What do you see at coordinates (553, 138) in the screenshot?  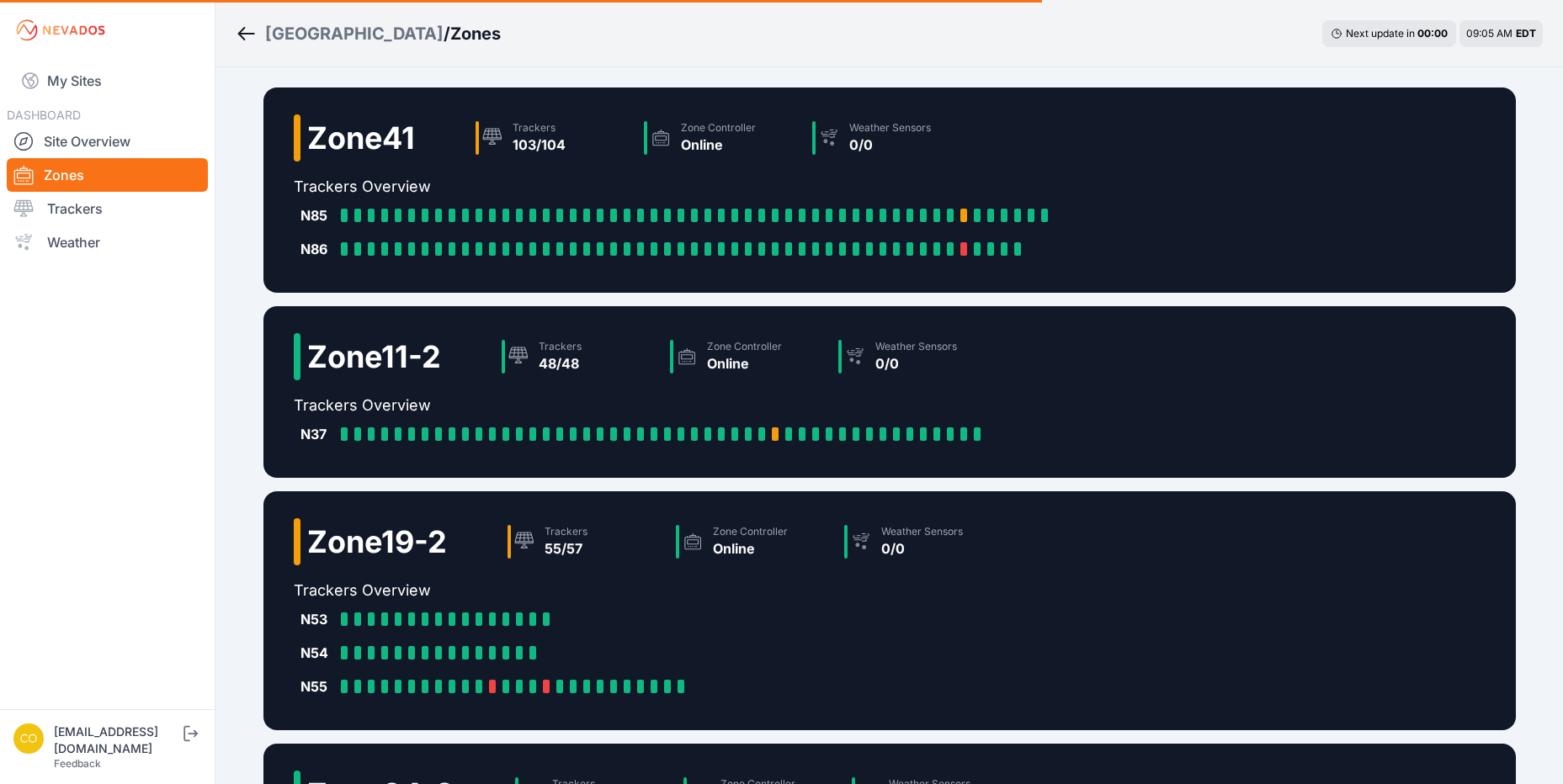 I see `a: Trackers103/104` at bounding box center [553, 138].